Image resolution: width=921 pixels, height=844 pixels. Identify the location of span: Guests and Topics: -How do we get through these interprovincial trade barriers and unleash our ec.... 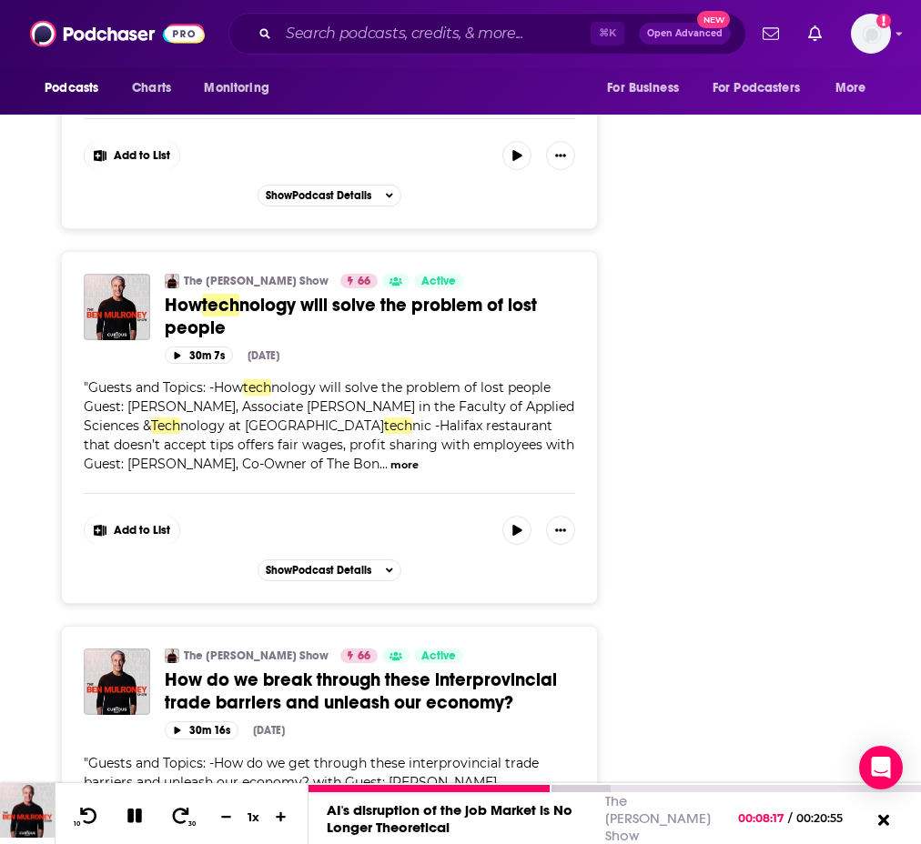
(319, 792).